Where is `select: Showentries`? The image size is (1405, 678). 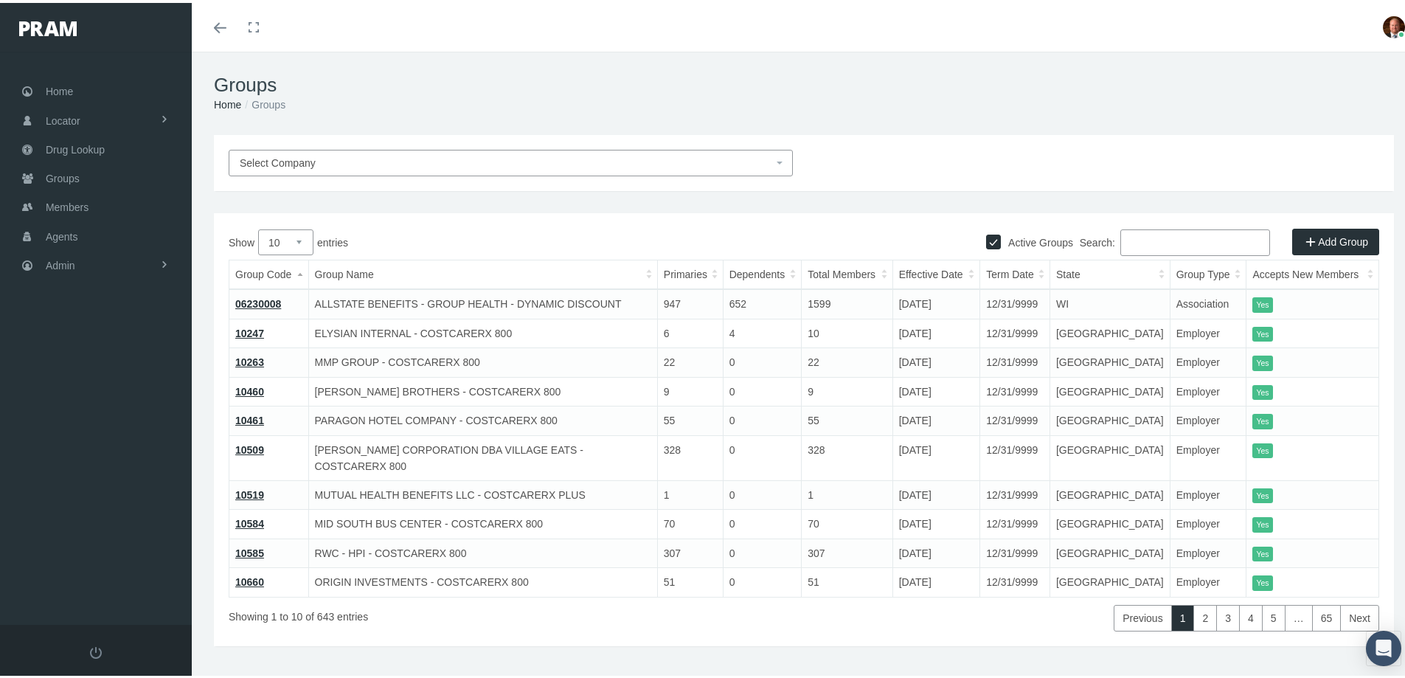
select: Showentries is located at coordinates (285, 239).